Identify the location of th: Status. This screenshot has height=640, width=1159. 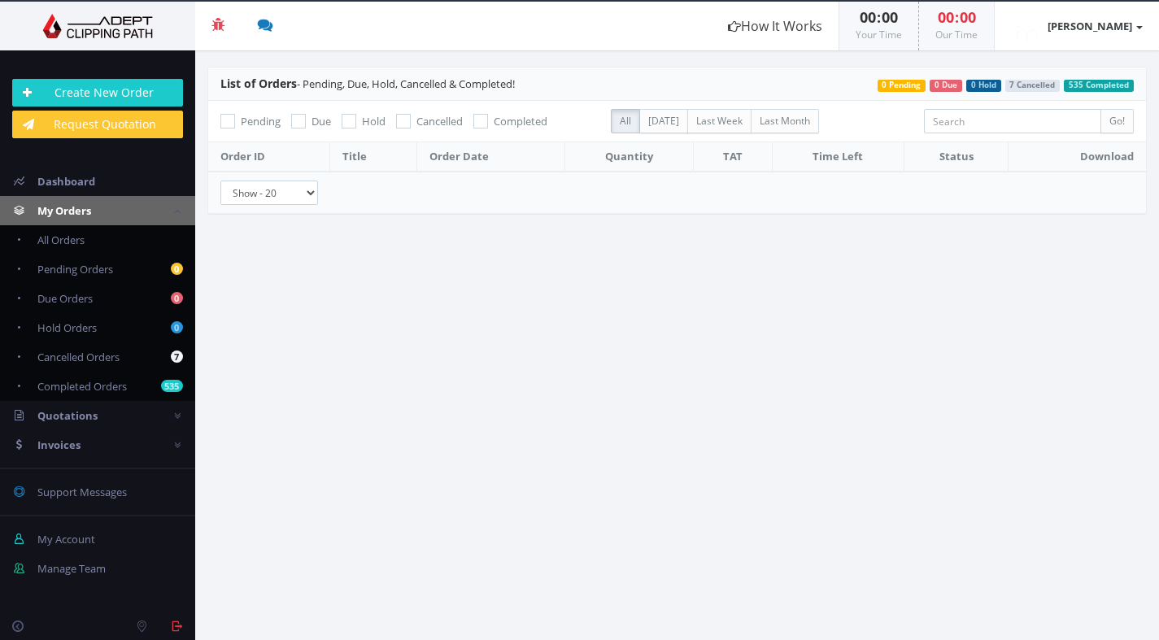
(957, 157).